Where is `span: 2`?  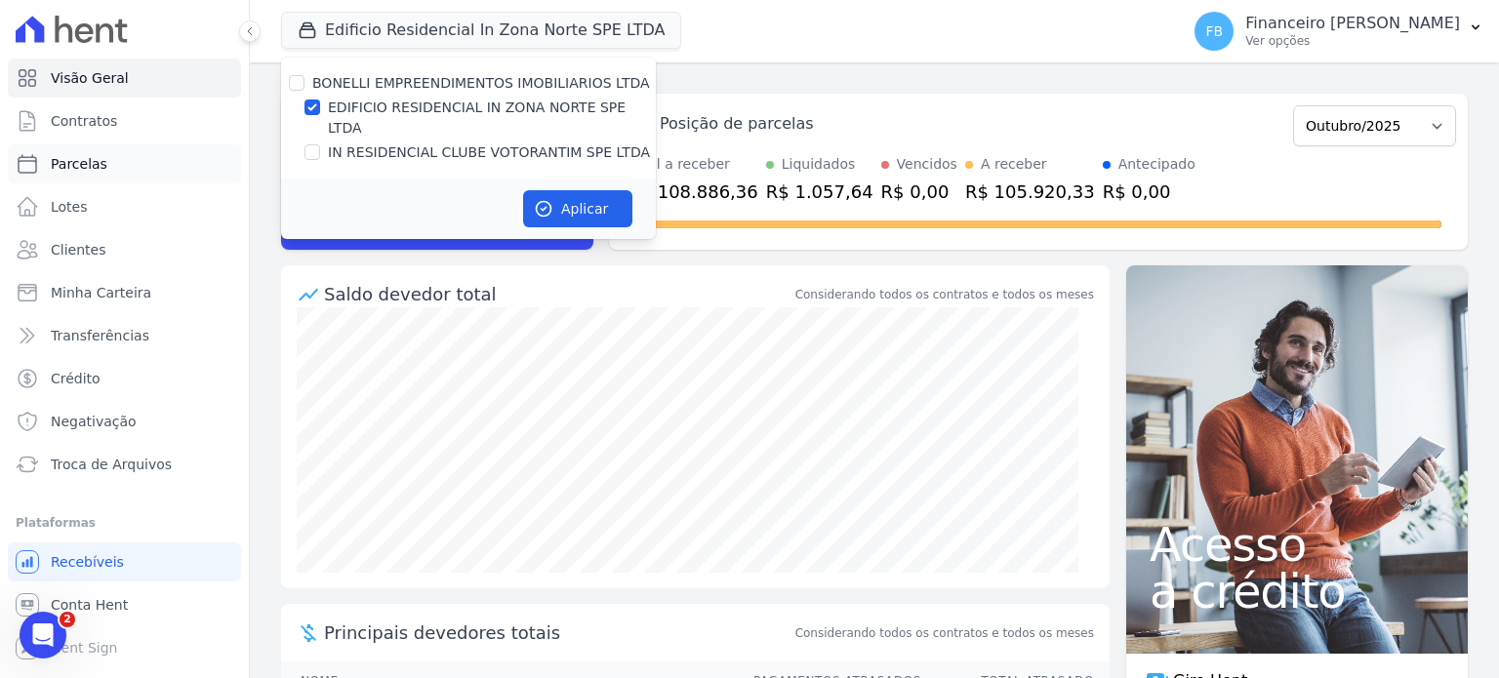 span: 2 is located at coordinates (67, 620).